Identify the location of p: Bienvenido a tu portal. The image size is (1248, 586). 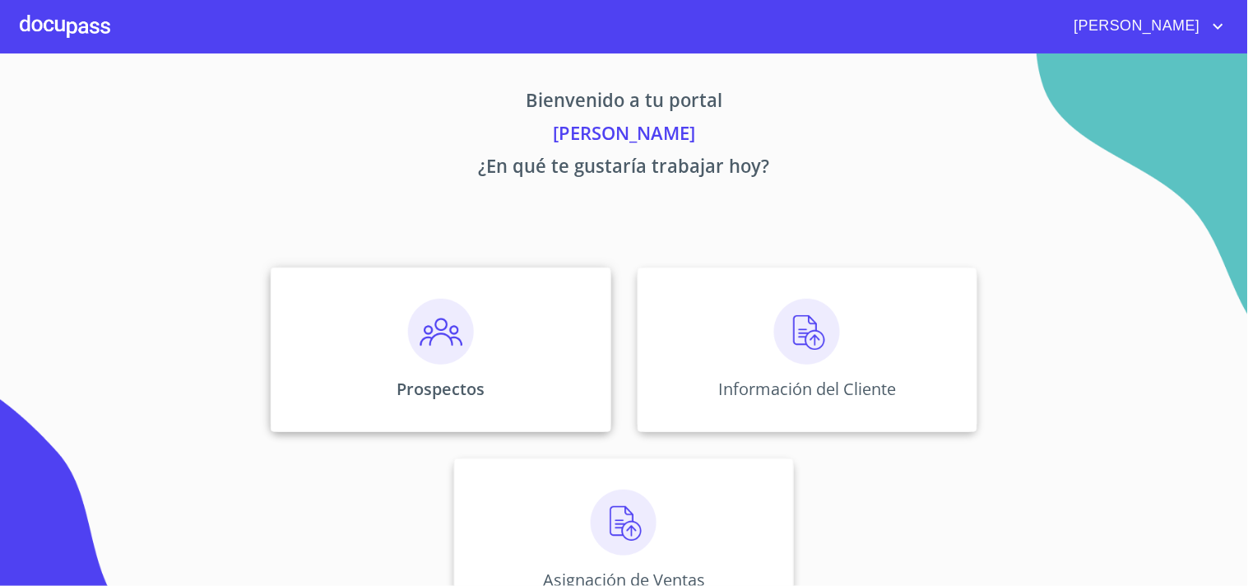
(624, 103).